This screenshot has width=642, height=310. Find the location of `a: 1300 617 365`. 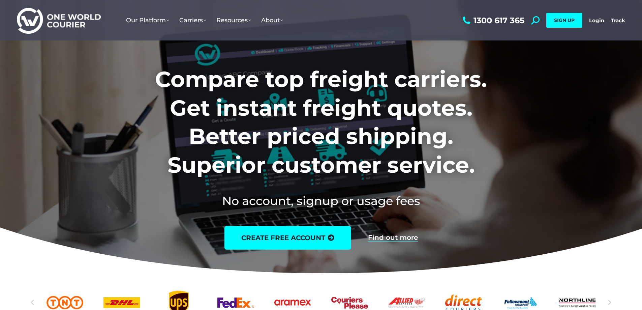

a: 1300 617 365 is located at coordinates (493, 20).